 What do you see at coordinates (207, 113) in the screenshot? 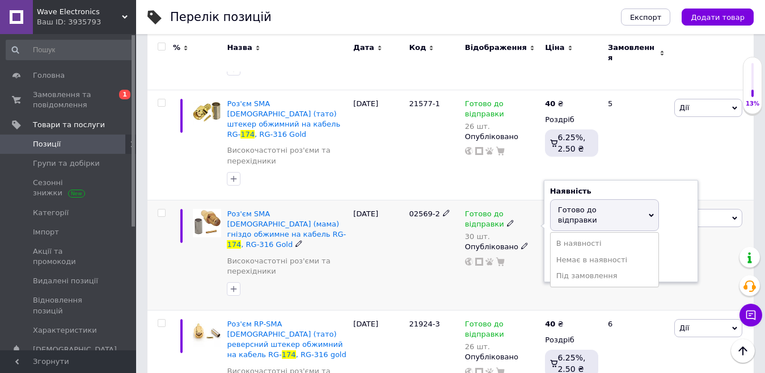
I see `img: Разъем SMA Male (папа) штекер обжимной на кабель RG-174, RG-316 Gold` at bounding box center [207, 113].